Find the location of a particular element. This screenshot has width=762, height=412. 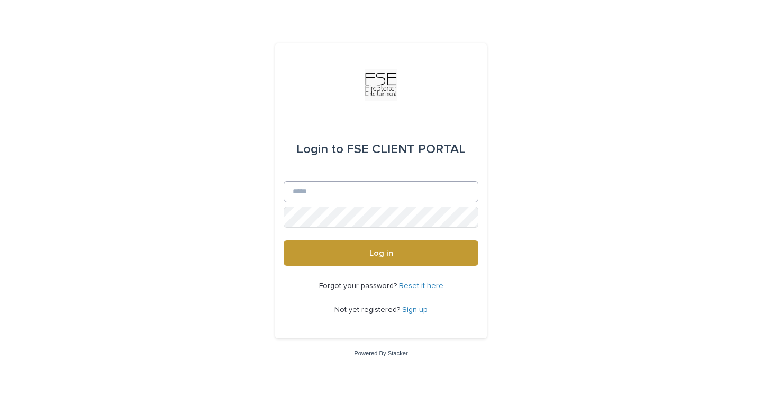

img: Km9EesSdRbS9ajqhBzyo is located at coordinates (381, 85).